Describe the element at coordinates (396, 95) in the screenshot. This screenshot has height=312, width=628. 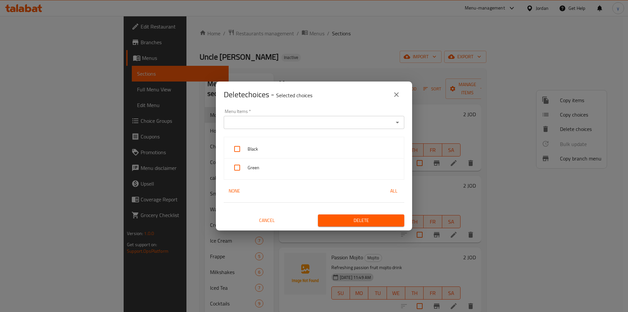
I see `button: close` at that location.